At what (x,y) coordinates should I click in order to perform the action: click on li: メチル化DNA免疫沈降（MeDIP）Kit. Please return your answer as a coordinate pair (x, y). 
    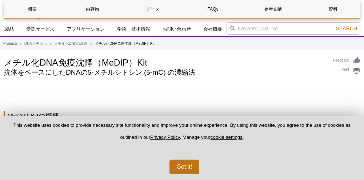
    Looking at the image, I should click on (125, 43).